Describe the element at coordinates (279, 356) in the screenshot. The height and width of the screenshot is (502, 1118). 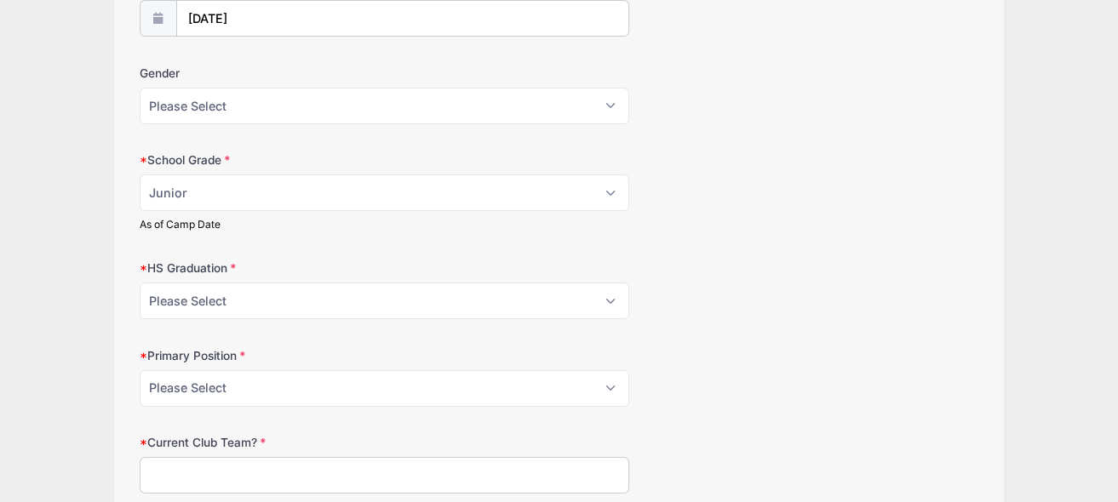
I see `label: Primary Position` at that location.